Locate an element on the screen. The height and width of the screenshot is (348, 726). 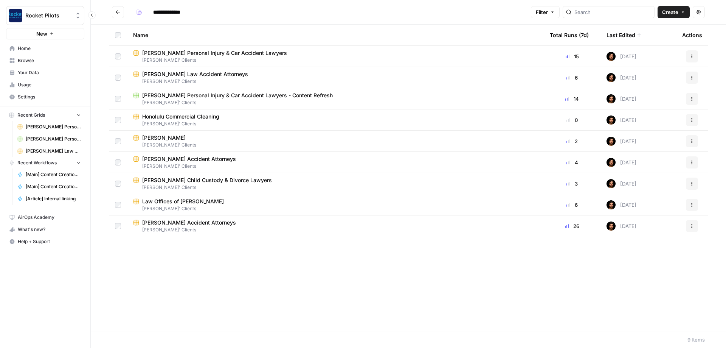
div: 9 Items is located at coordinates (696, 339).